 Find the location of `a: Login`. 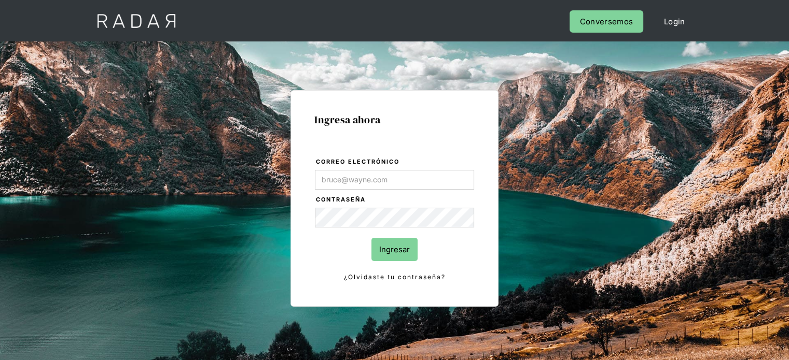

a: Login is located at coordinates (674, 21).